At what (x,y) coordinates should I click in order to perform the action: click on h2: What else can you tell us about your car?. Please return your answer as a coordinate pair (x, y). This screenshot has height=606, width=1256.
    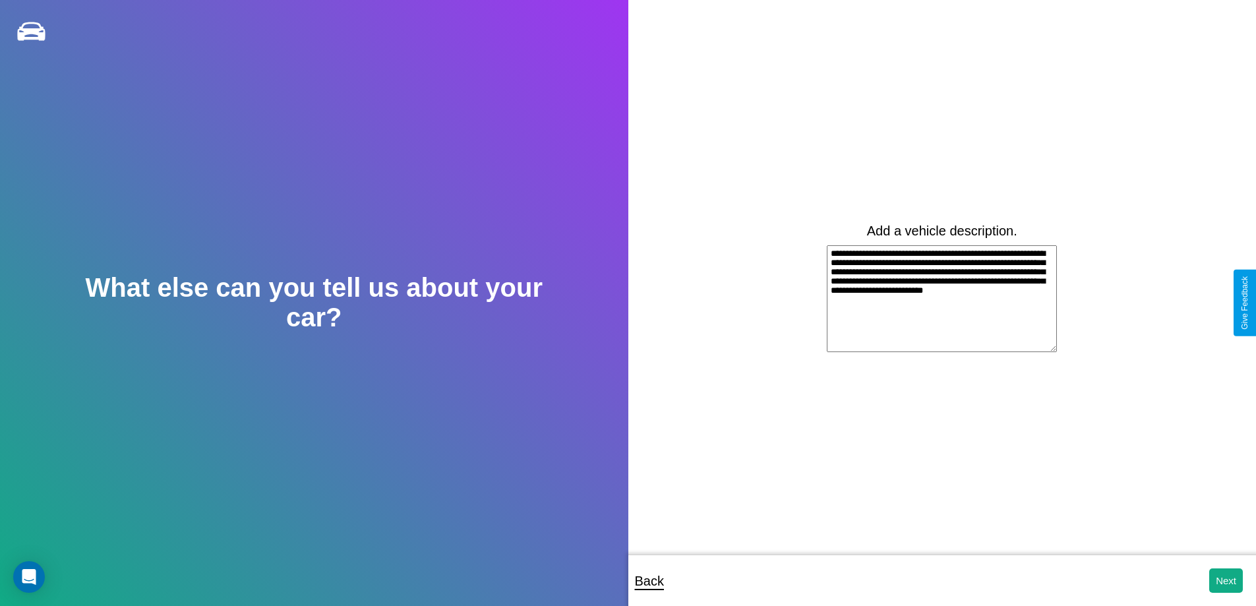
    Looking at the image, I should click on (314, 303).